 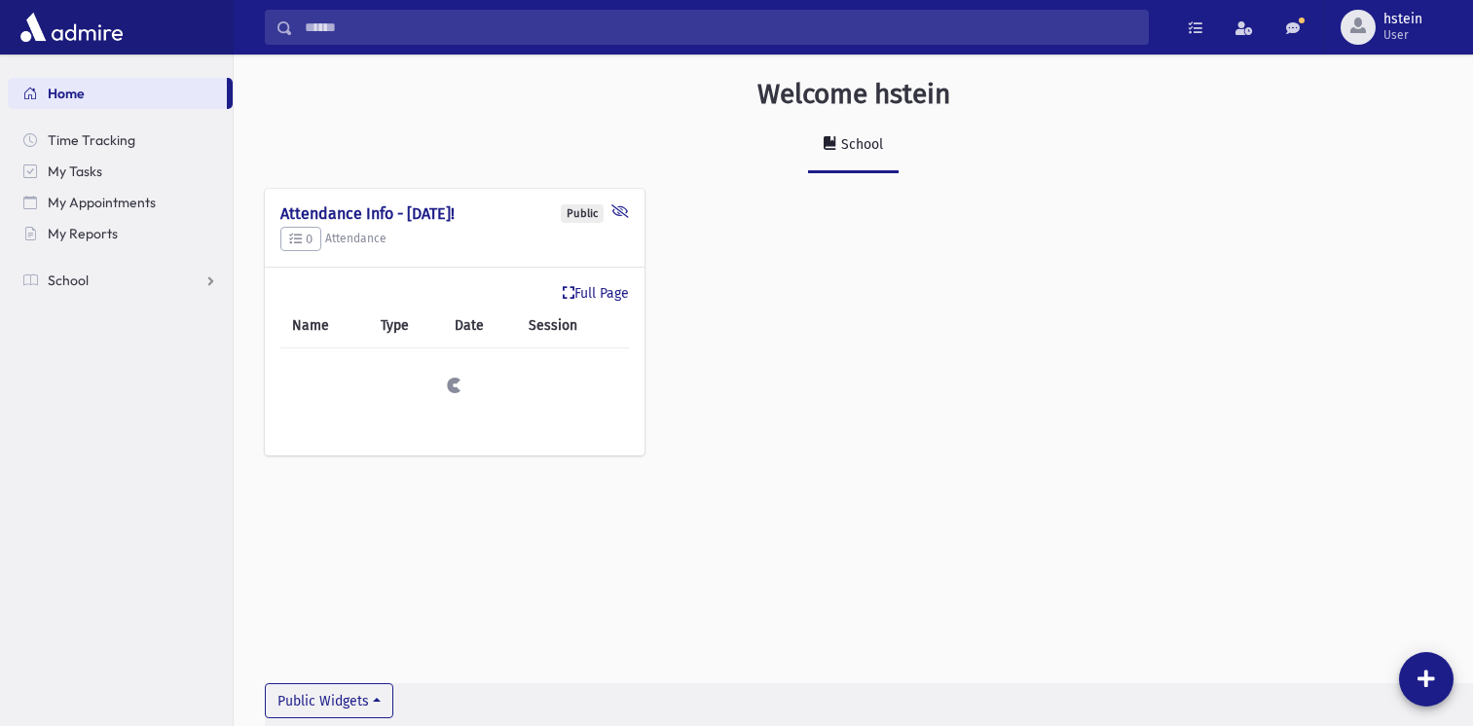 What do you see at coordinates (324, 326) in the screenshot?
I see `th: Name` at bounding box center [324, 326].